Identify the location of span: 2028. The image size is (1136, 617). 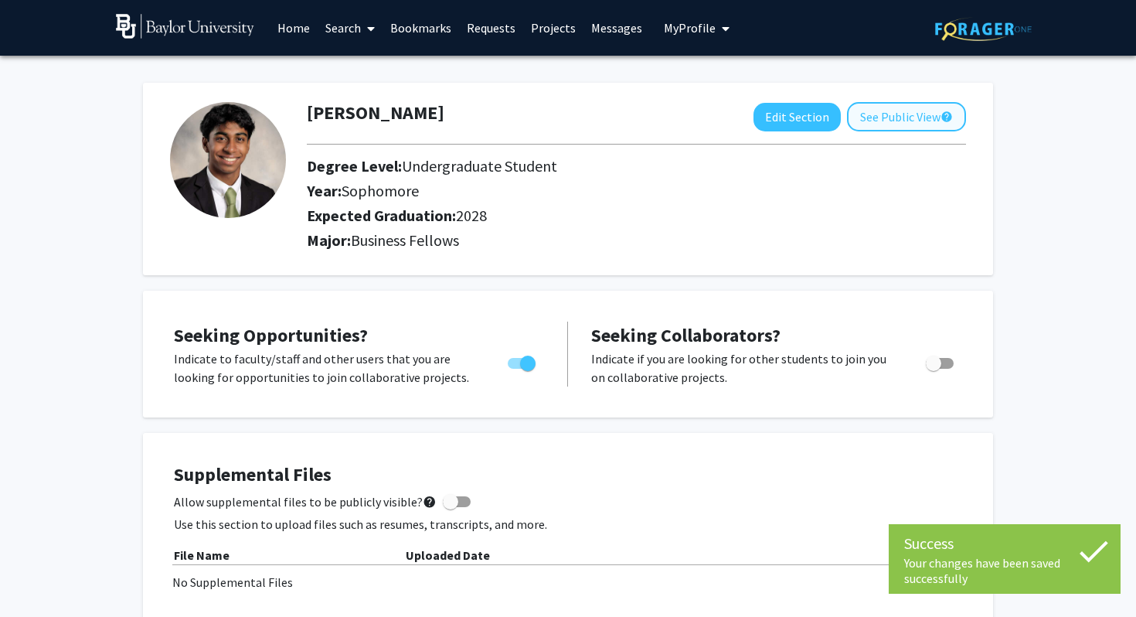
(472, 215).